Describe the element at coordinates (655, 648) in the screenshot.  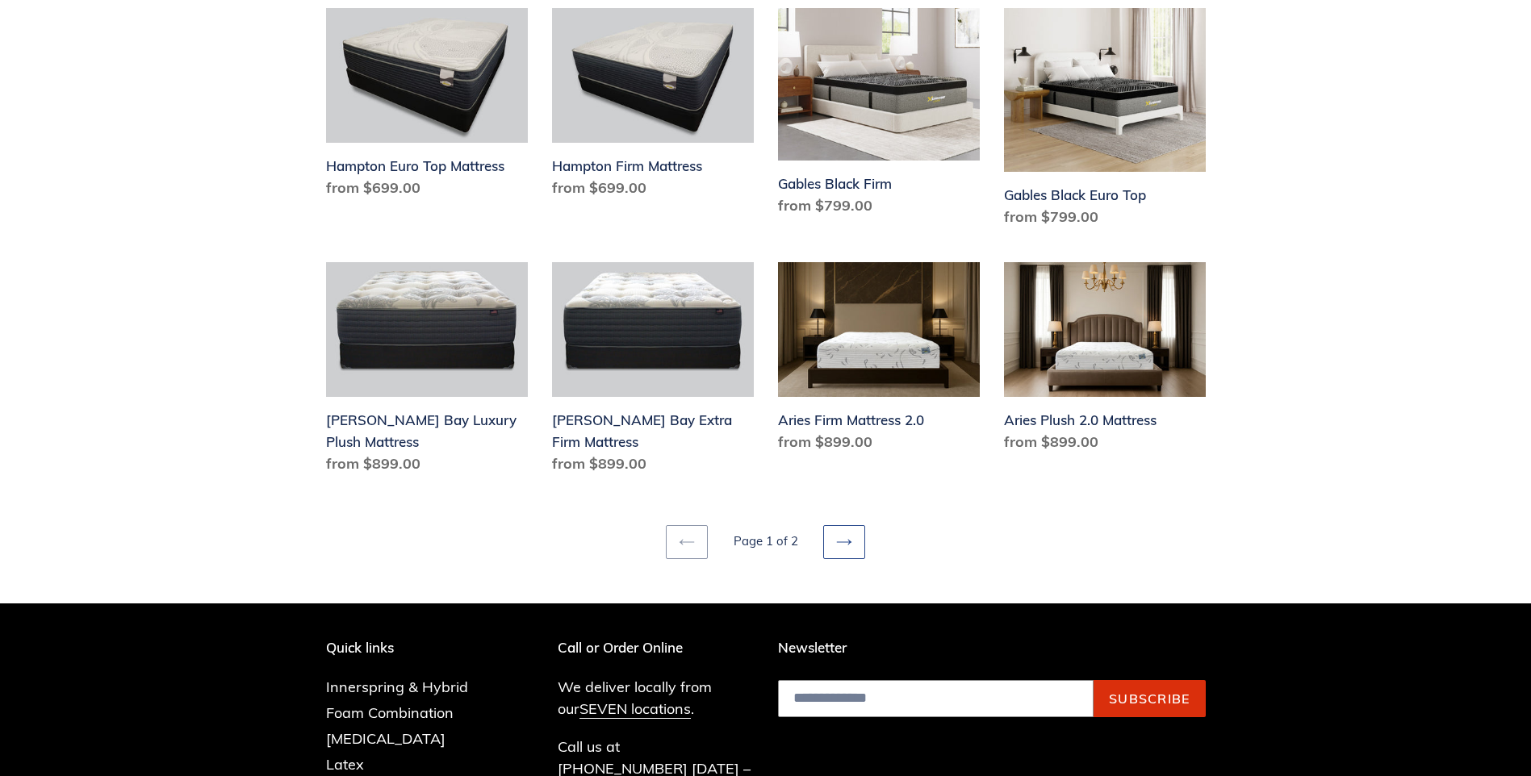
I see `p: Call or Order Online` at that location.